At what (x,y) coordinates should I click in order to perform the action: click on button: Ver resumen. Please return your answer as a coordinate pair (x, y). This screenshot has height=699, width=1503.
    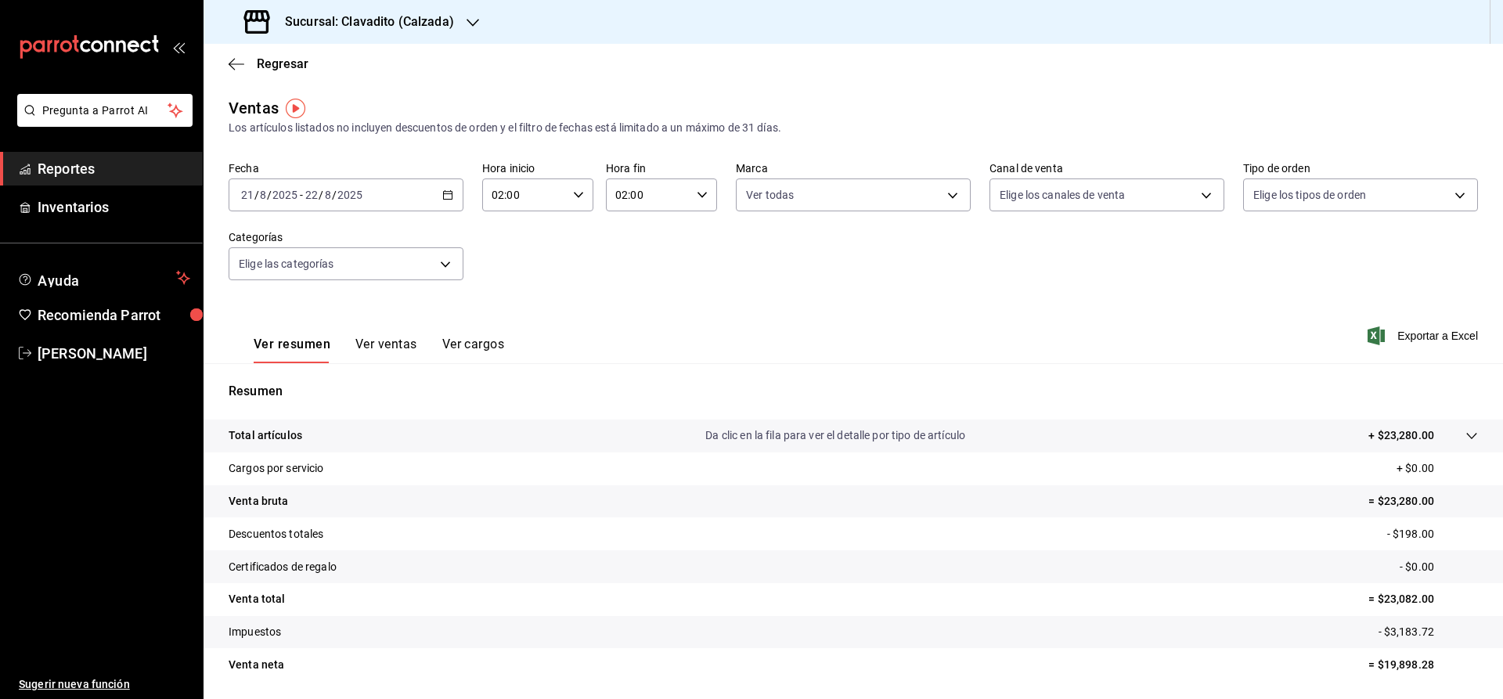
    Looking at the image, I should click on (292, 350).